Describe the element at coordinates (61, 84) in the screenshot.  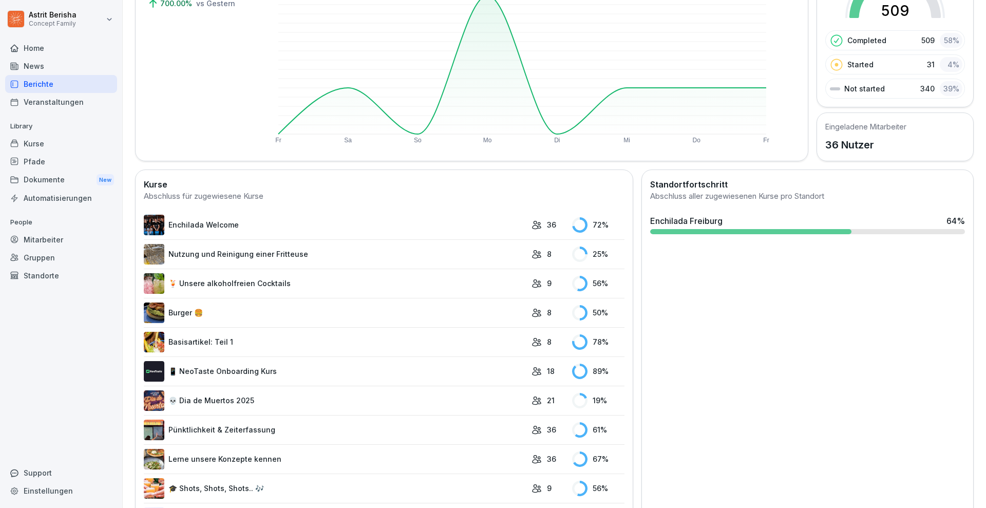
I see `div: Berichte` at that location.